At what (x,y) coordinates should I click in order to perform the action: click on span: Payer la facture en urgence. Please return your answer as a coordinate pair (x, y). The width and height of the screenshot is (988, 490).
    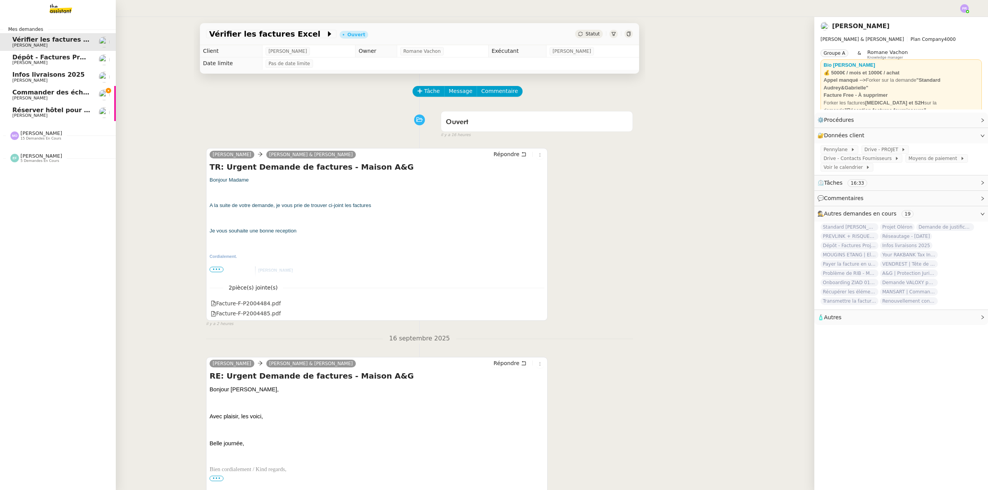
    Looking at the image, I should click on (849, 264).